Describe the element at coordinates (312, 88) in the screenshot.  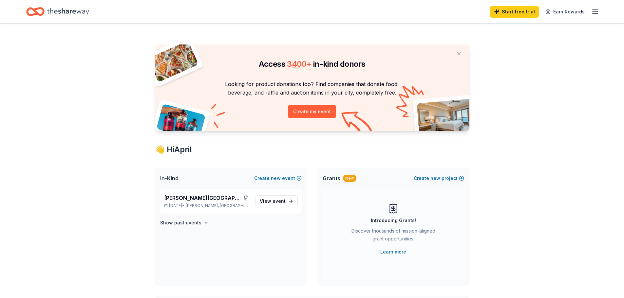
I see `p: Looking for product donations too? Find companies that donate food, beverage, and raffle and auct...` at that location.